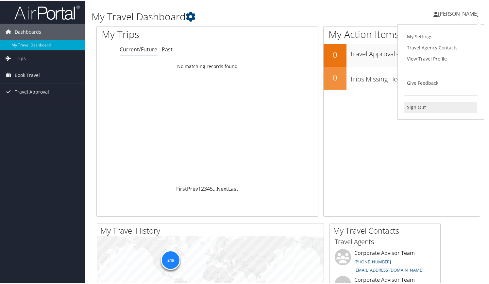  I want to click on h1: My Action Items, so click(402, 34).